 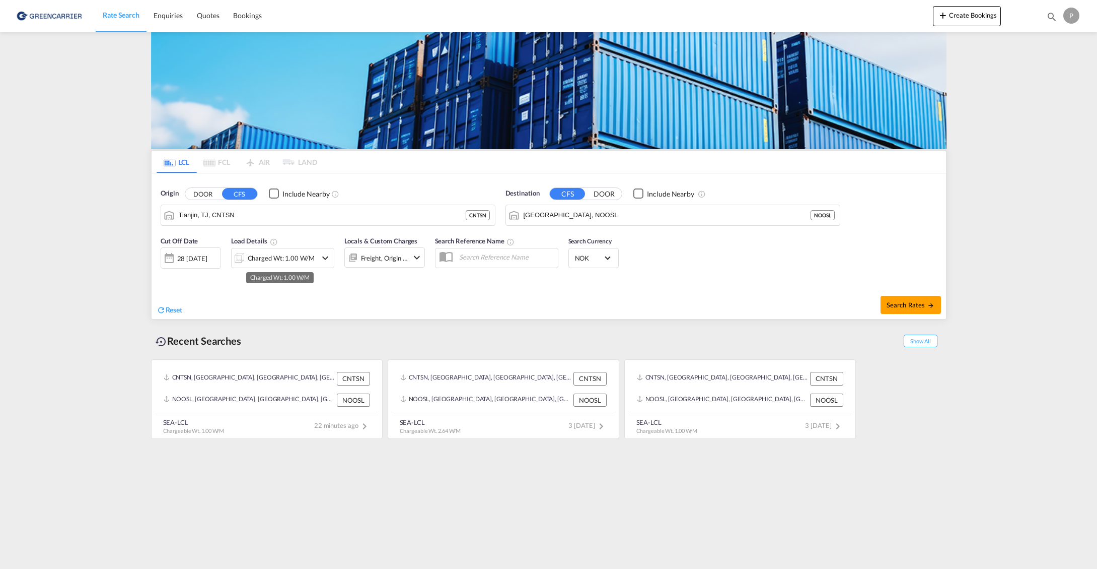 I want to click on div: Charged Wt: 1.00 W/M, so click(x=281, y=258).